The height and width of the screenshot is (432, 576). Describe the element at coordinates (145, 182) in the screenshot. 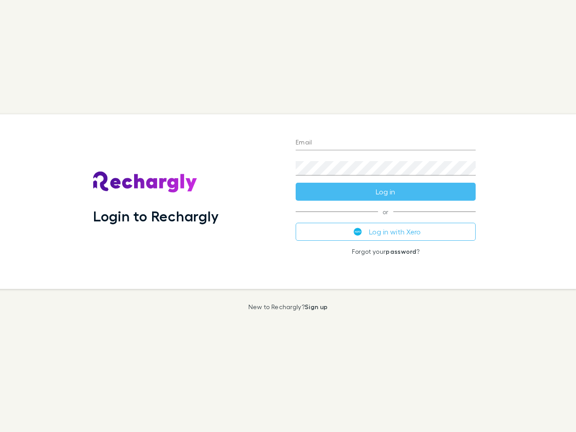

I see `img: Rechargly's Logo` at that location.